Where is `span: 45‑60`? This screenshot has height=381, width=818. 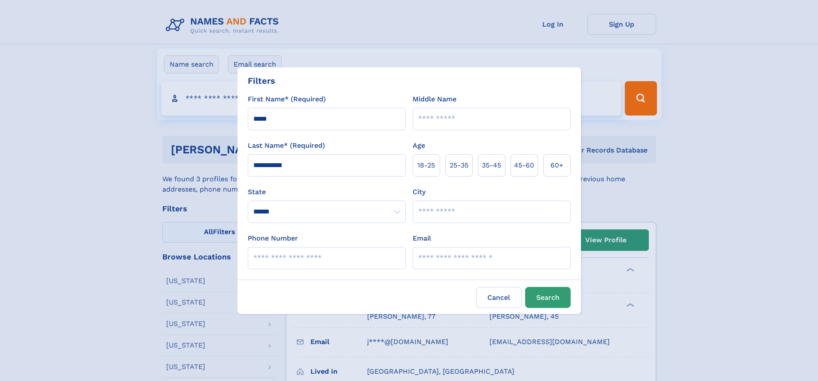
span: 45‑60 is located at coordinates (524, 165).